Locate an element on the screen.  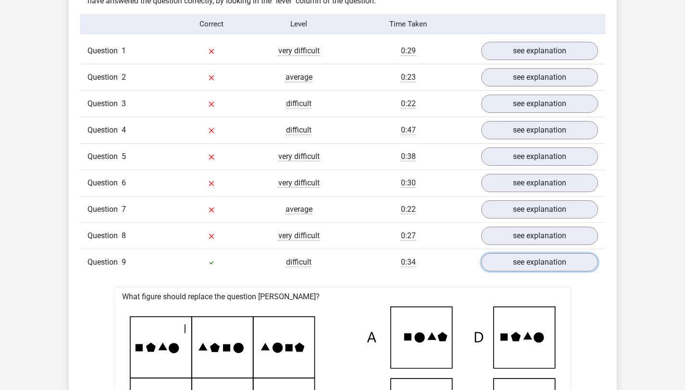
span: 7 is located at coordinates (124, 209).